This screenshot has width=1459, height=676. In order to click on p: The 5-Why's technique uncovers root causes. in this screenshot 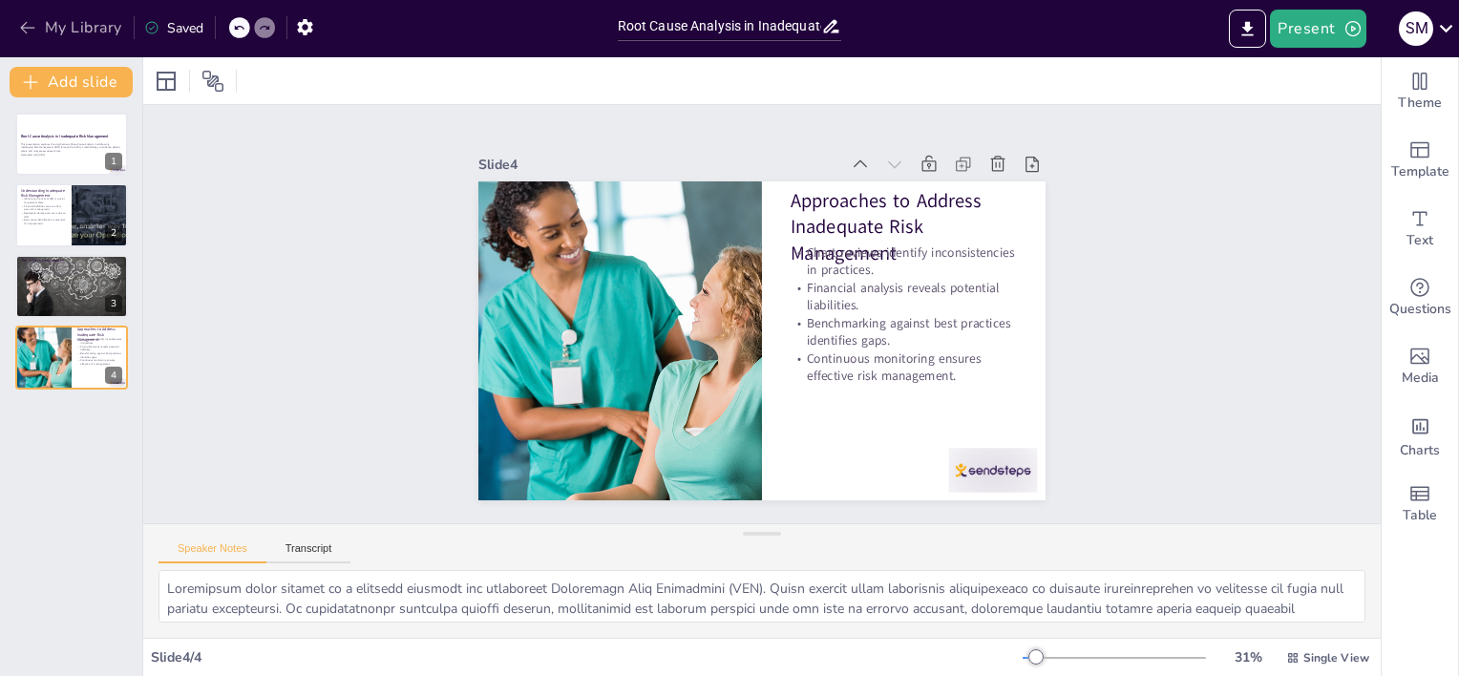, I will do `click(72, 264)`.